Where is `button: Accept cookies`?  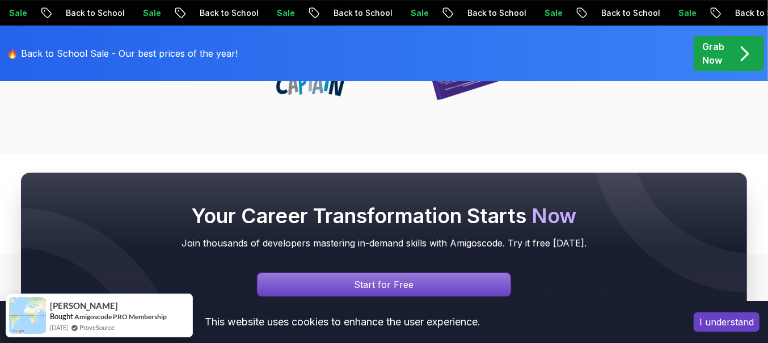 button: Accept cookies is located at coordinates (727, 322).